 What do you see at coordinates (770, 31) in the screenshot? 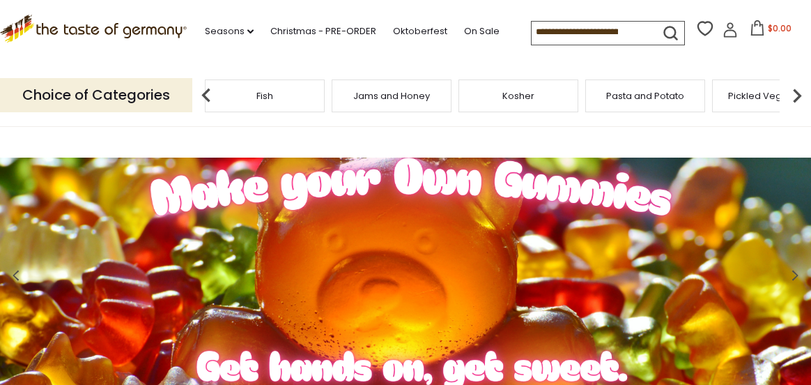
I see `button: $0.00` at bounding box center [770, 31].